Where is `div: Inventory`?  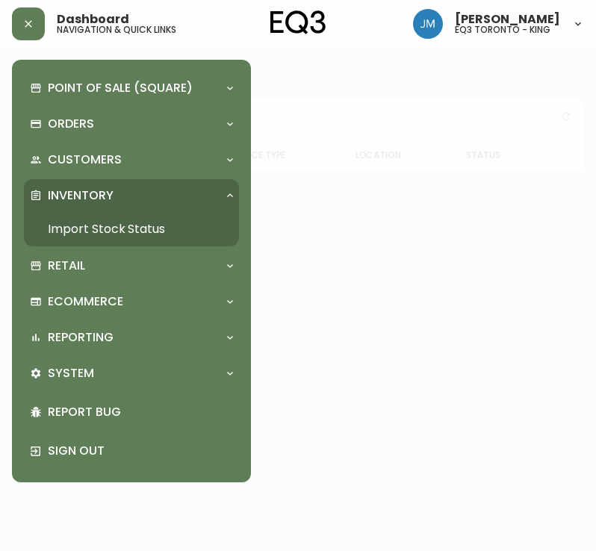 div: Inventory is located at coordinates (131, 196).